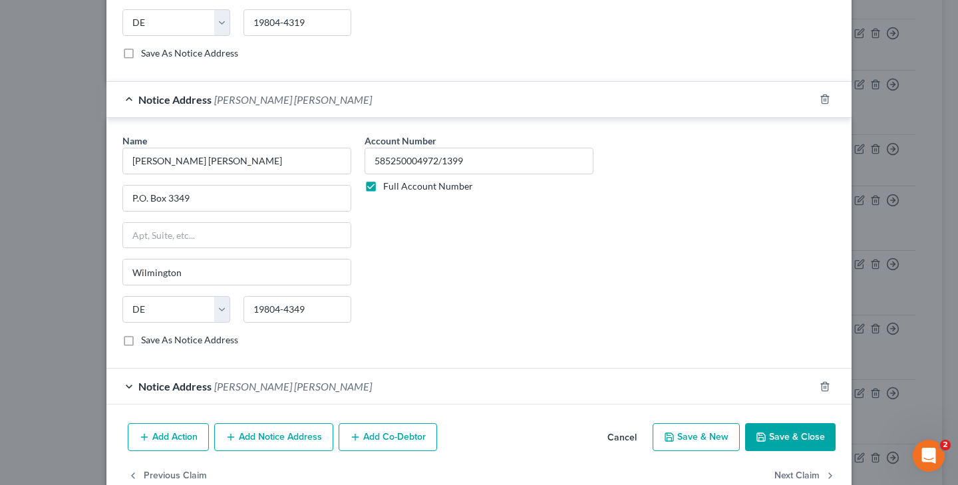 The height and width of the screenshot is (485, 958). What do you see at coordinates (790, 437) in the screenshot?
I see `button: Save & Close` at bounding box center [790, 437].